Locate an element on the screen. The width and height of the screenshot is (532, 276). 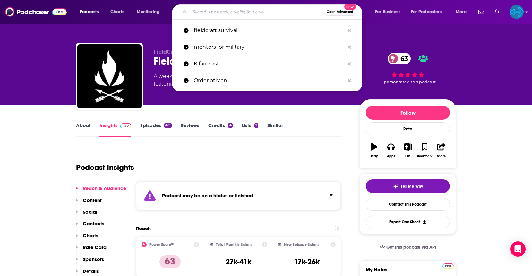
button: Content is located at coordinates (89, 203).